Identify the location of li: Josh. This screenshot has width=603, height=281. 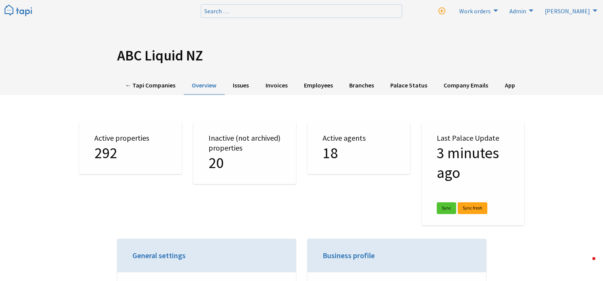
(569, 11).